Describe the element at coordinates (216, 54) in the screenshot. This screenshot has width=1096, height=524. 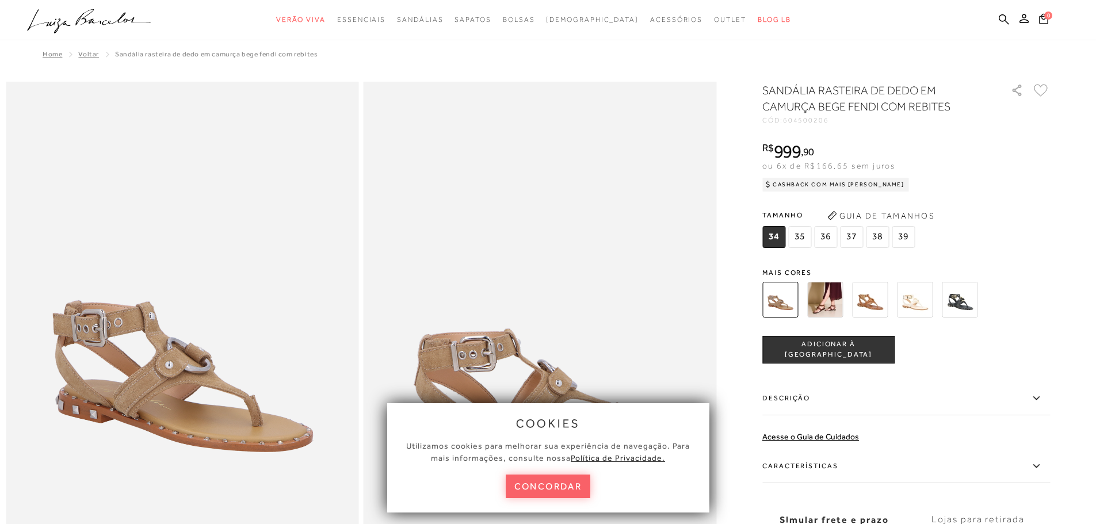
I see `span: SANDÁLIA RASTEIRA DE DEDO EM CAMURÇA BEGE FENDI COM REBITES` at that location.